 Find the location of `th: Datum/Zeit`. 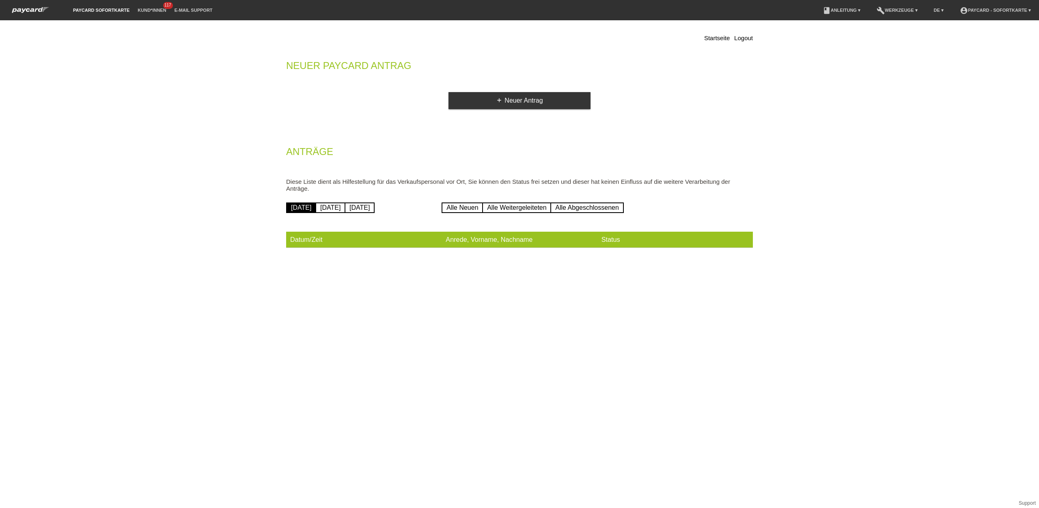

th: Datum/Zeit is located at coordinates (364, 240).